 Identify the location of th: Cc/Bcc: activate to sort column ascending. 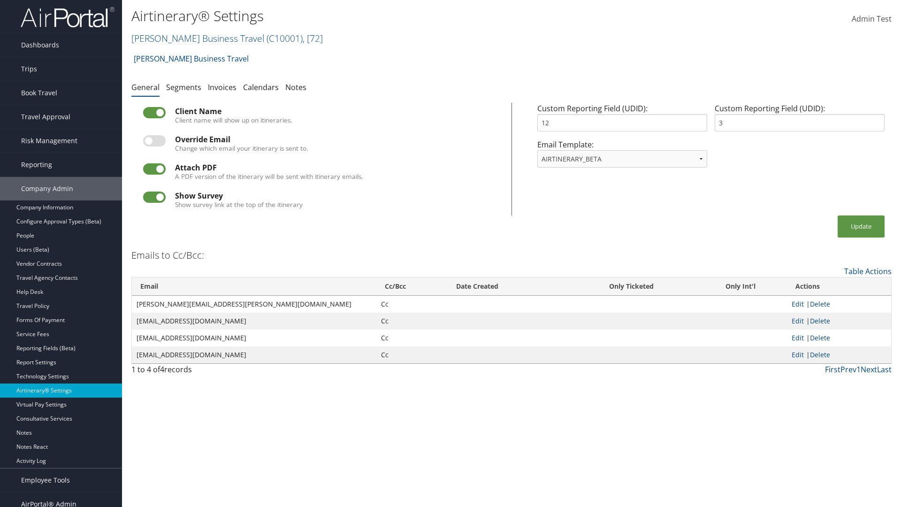
(412, 286).